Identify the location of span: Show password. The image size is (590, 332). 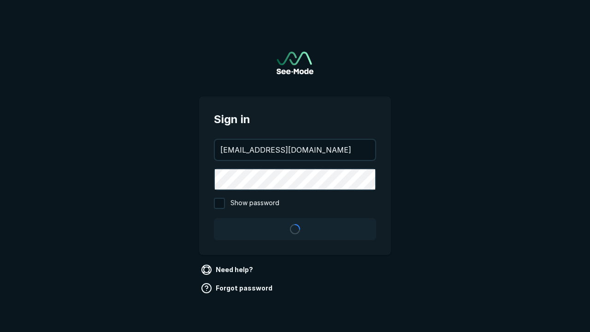
(255, 203).